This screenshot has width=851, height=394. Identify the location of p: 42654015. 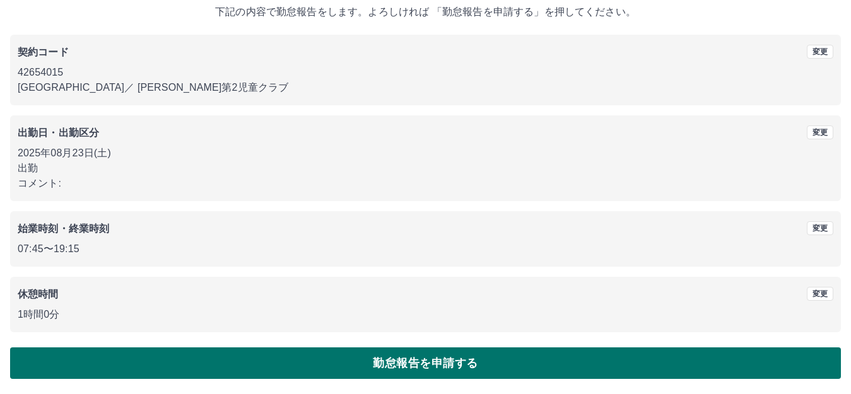
(425, 73).